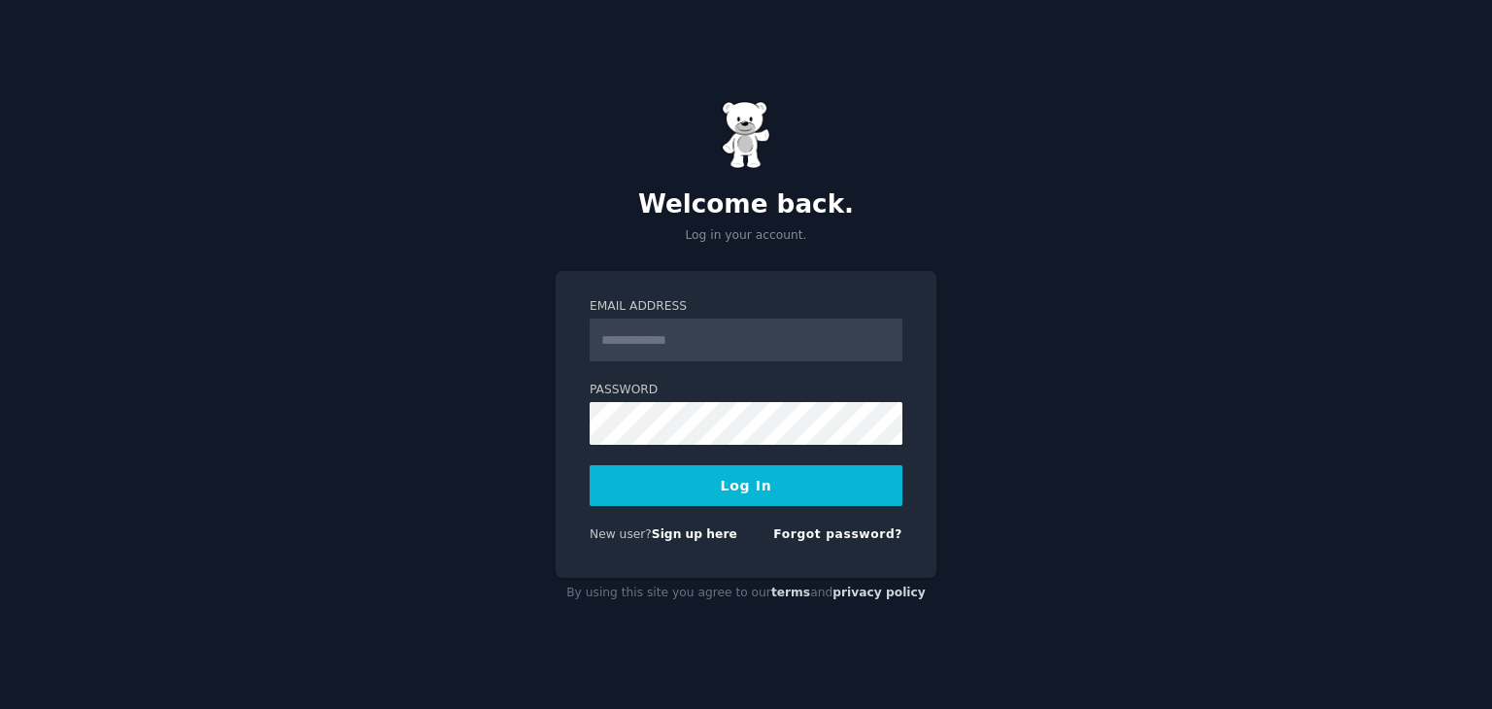 The height and width of the screenshot is (709, 1492). I want to click on img: Gummy Bear, so click(746, 135).